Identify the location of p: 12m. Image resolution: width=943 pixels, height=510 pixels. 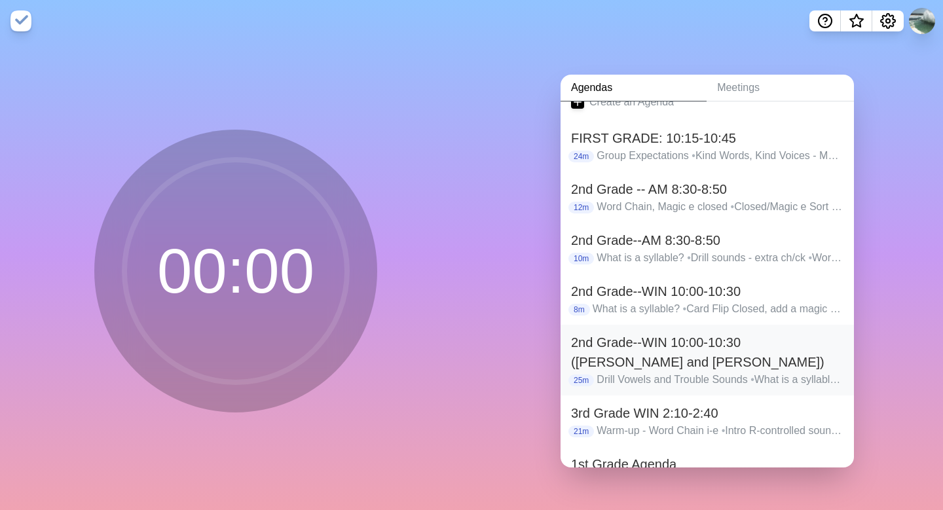
(581, 208).